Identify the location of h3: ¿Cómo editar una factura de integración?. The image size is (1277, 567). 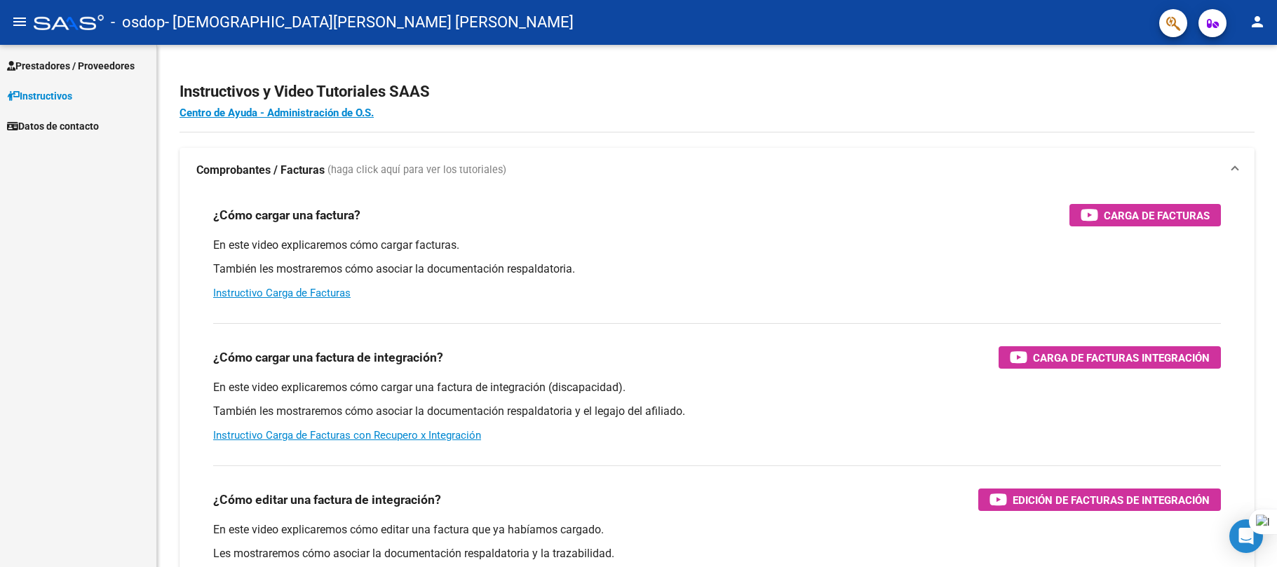
(327, 500).